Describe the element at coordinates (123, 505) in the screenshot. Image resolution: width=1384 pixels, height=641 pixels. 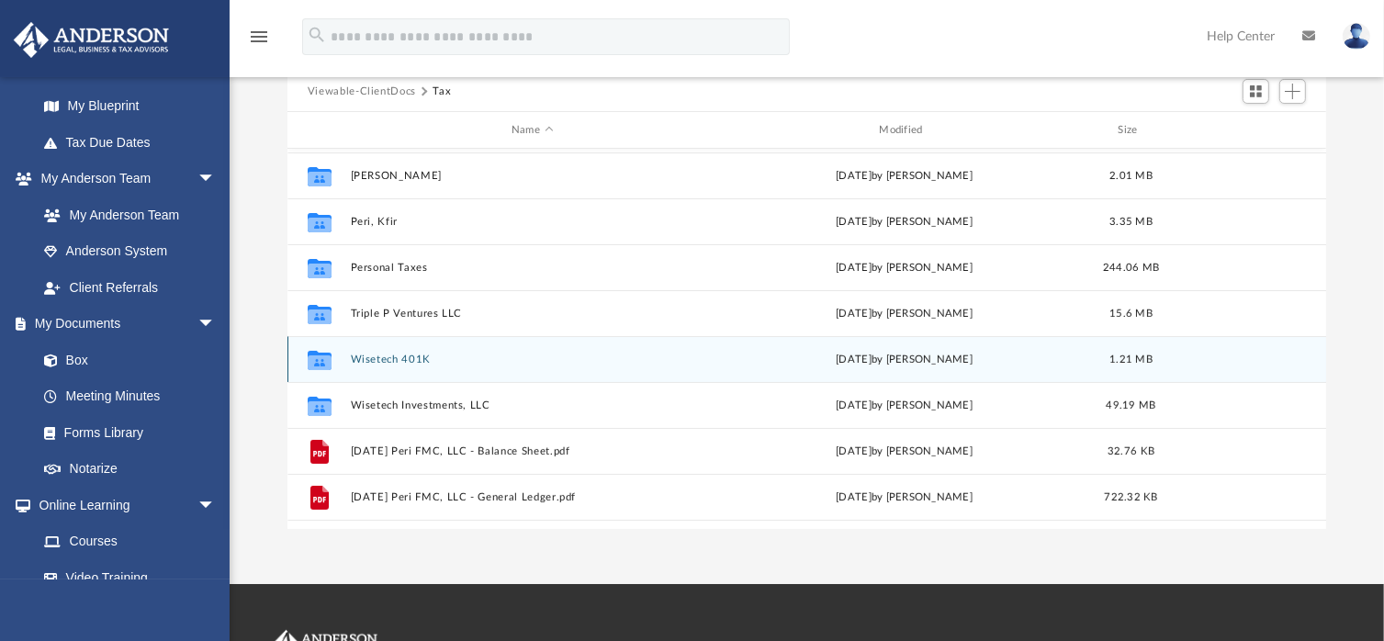
I see `a: Online Learningarrow_drop_down` at that location.